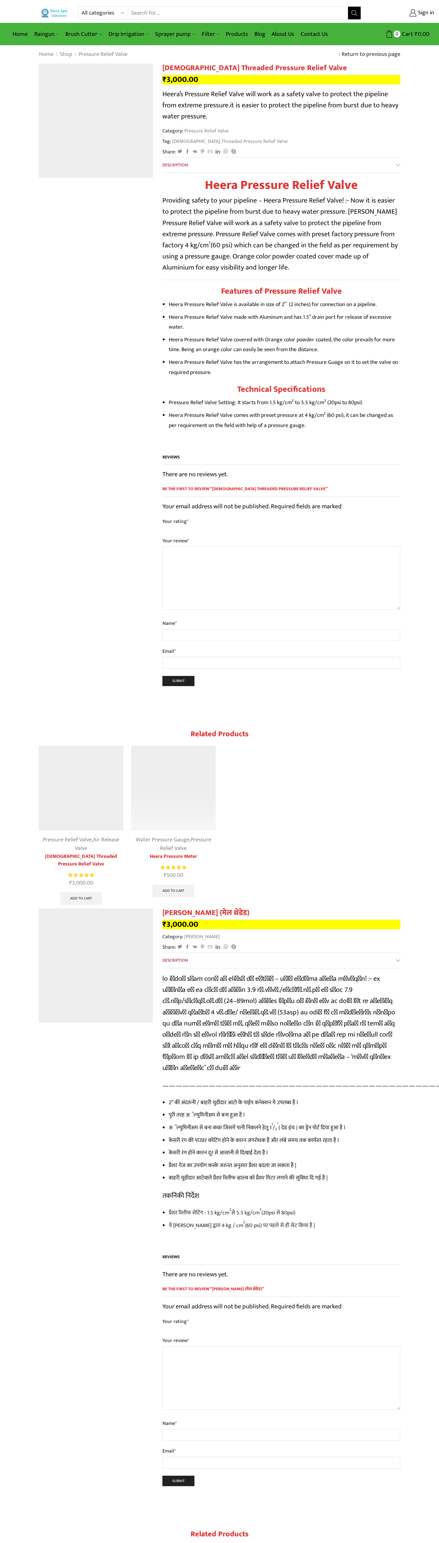 The image size is (439, 1543). What do you see at coordinates (282, 291) in the screenshot?
I see `strong: Features of Pressure Relief Valve` at bounding box center [282, 291].